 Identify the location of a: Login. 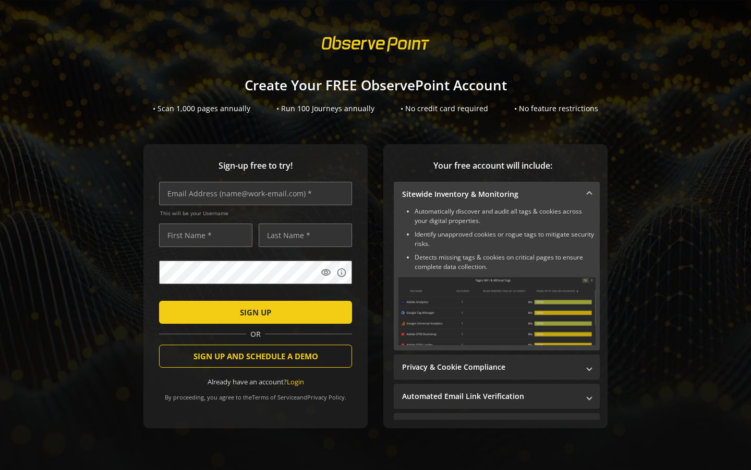
(295, 381).